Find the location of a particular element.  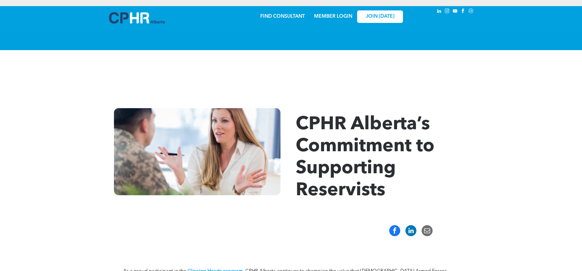

a: linkedin is located at coordinates (439, 12).